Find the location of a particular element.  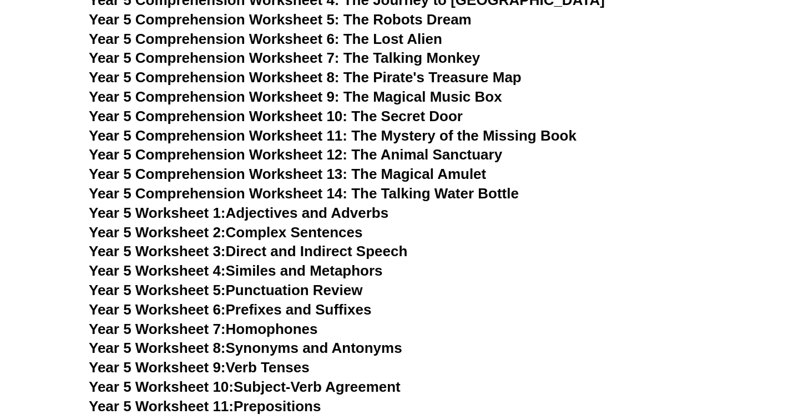

div: Chat Widget is located at coordinates (704, 356).